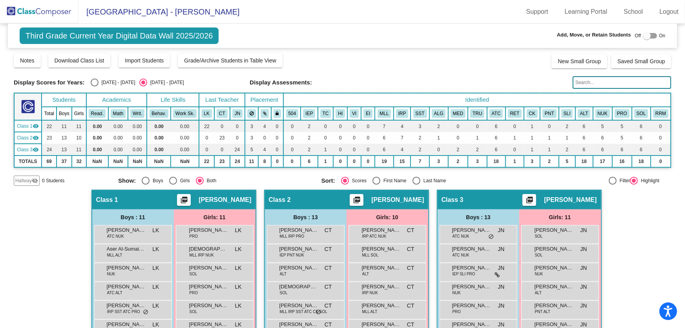 The image size is (685, 328). I want to click on button: RRM, so click(661, 114).